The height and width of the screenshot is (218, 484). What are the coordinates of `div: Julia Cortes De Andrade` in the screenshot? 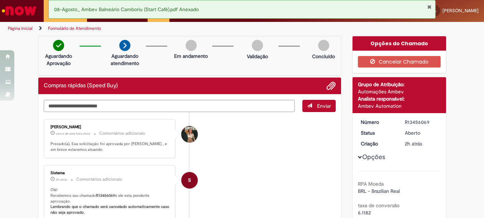 It's located at (190, 134).